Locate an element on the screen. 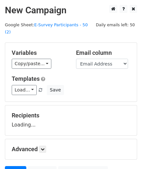 The image size is (142, 169). div: Loading... is located at coordinates (71, 120).